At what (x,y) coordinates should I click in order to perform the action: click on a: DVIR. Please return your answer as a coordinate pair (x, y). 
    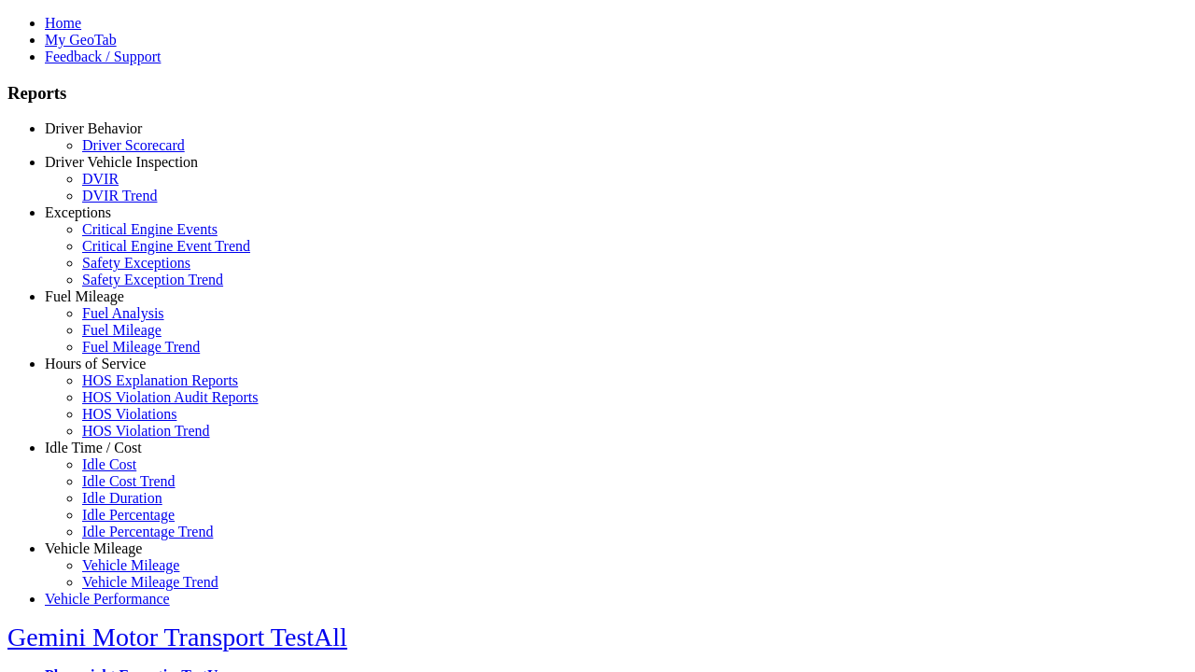
    Looking at the image, I should click on (100, 178).